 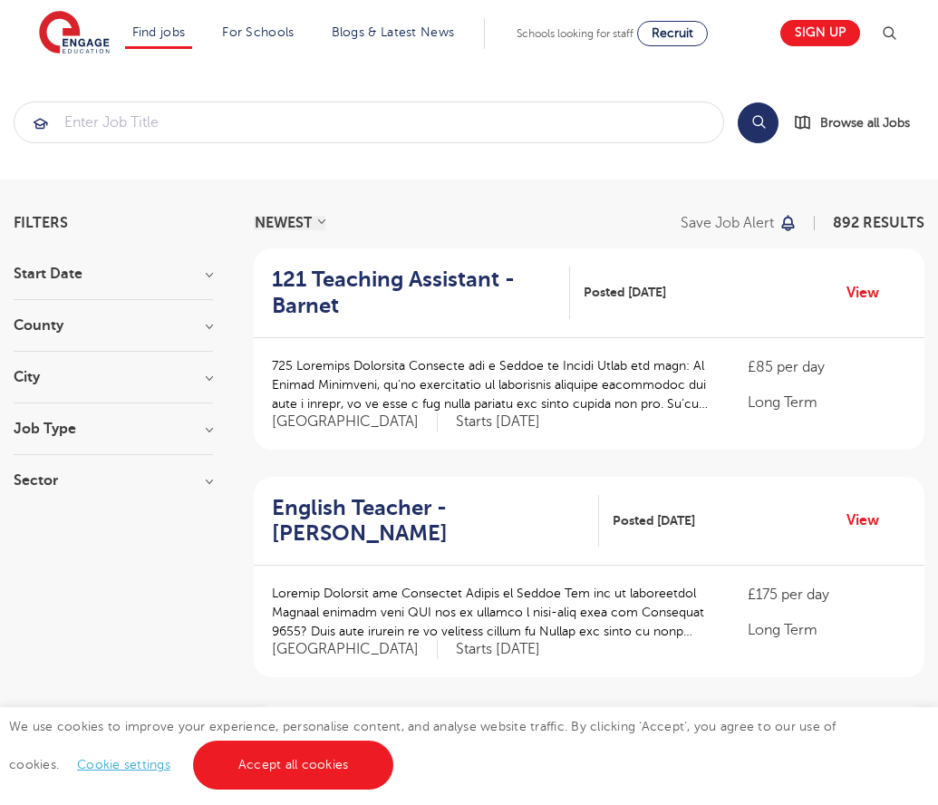 I want to click on span: We use cookies to improve your experience, personalise content, and analyse website traffic. By c..., so click(x=422, y=745).